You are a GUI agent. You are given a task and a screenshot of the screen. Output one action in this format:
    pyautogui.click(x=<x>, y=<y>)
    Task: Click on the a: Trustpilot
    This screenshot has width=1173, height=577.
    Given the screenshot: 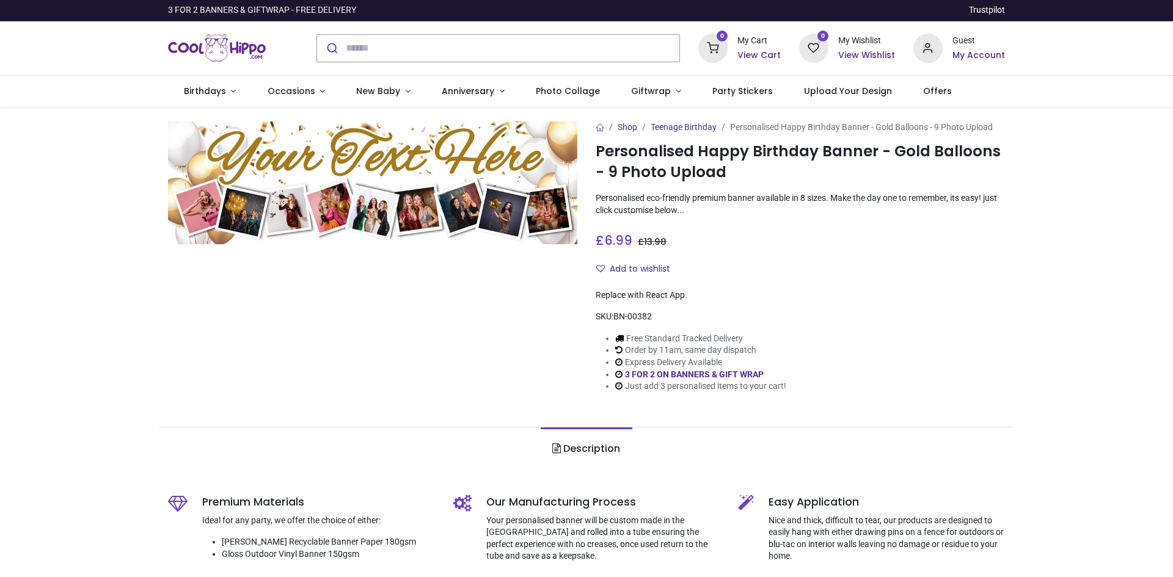 What is the action you would take?
    pyautogui.click(x=986, y=10)
    